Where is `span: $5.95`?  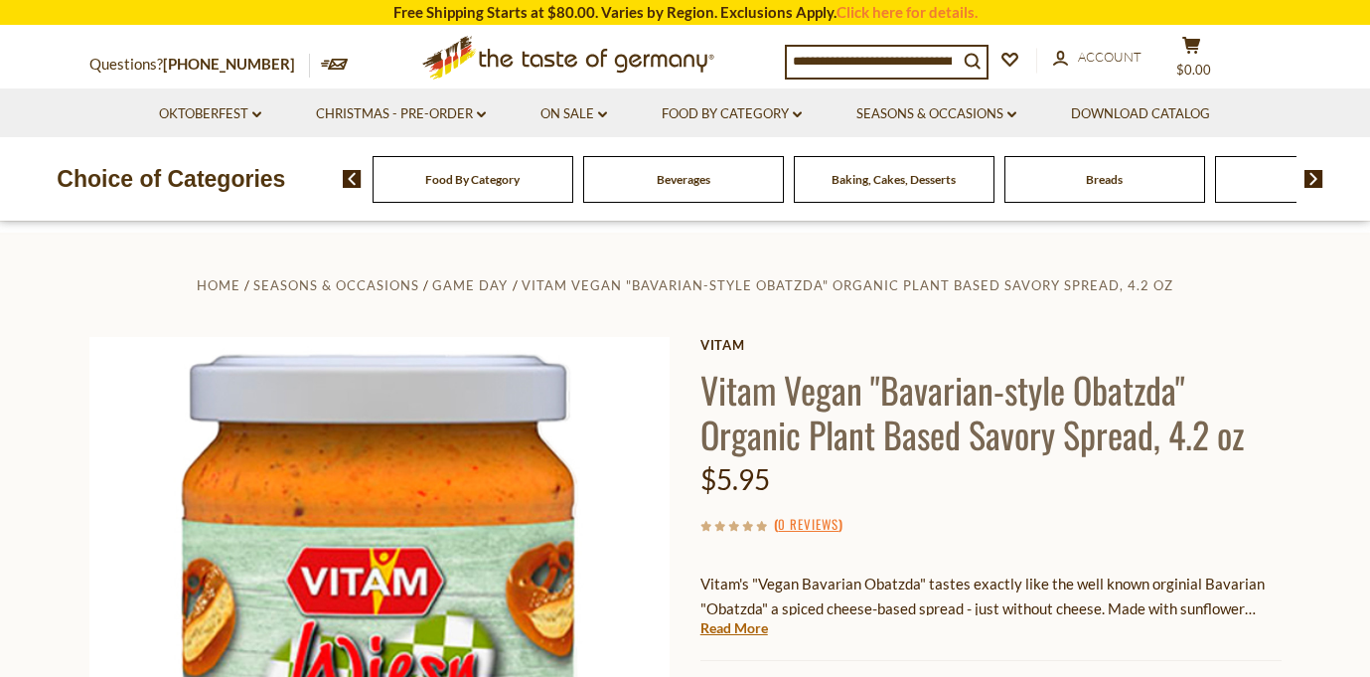 span: $5.95 is located at coordinates (735, 479).